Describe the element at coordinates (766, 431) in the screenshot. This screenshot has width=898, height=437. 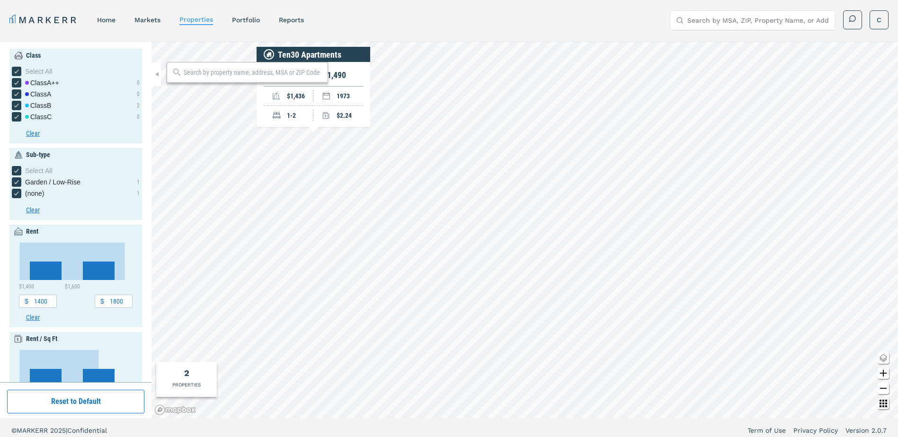
I see `a: Term of Use` at that location.